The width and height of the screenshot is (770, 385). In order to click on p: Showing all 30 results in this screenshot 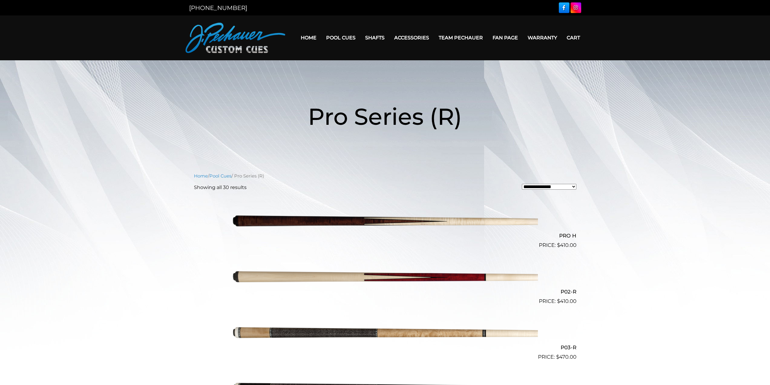, I will do `click(220, 187)`.